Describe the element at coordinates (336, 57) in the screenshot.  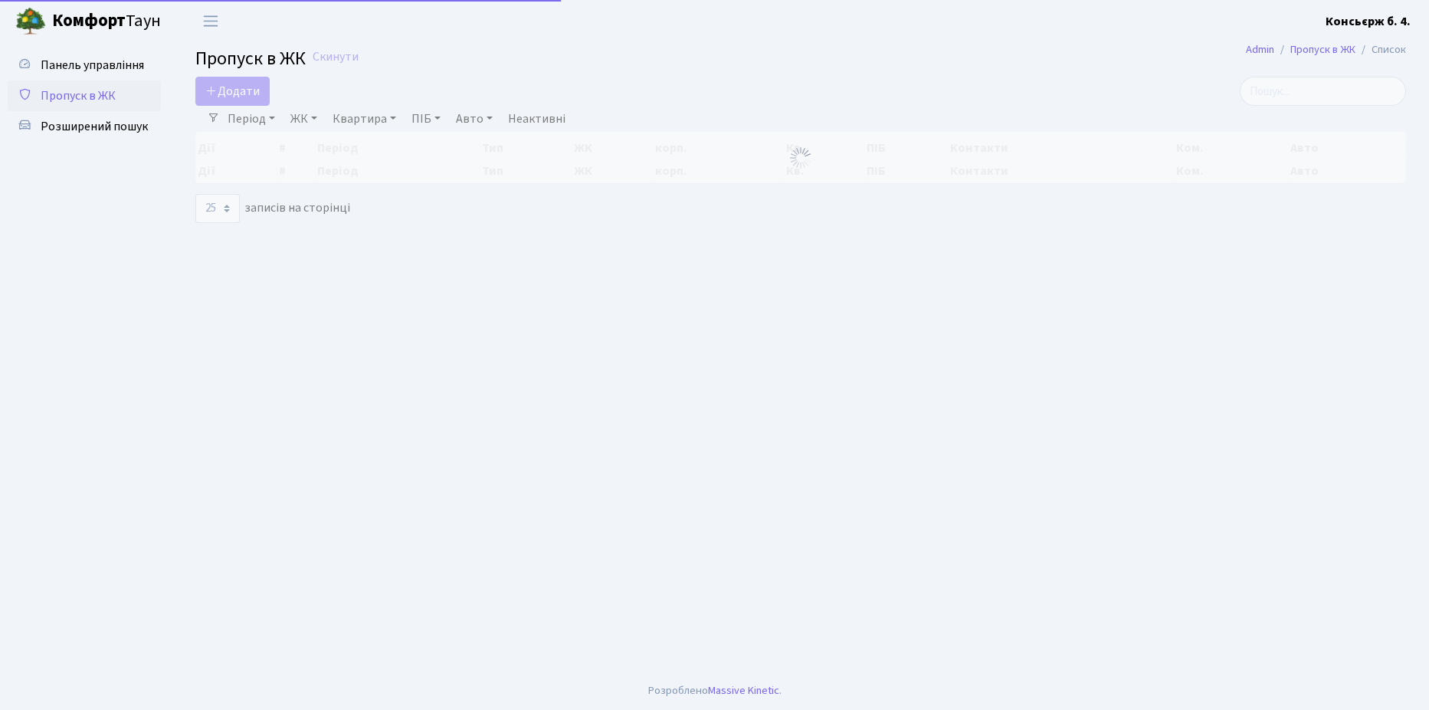
I see `a: Скинути` at that location.